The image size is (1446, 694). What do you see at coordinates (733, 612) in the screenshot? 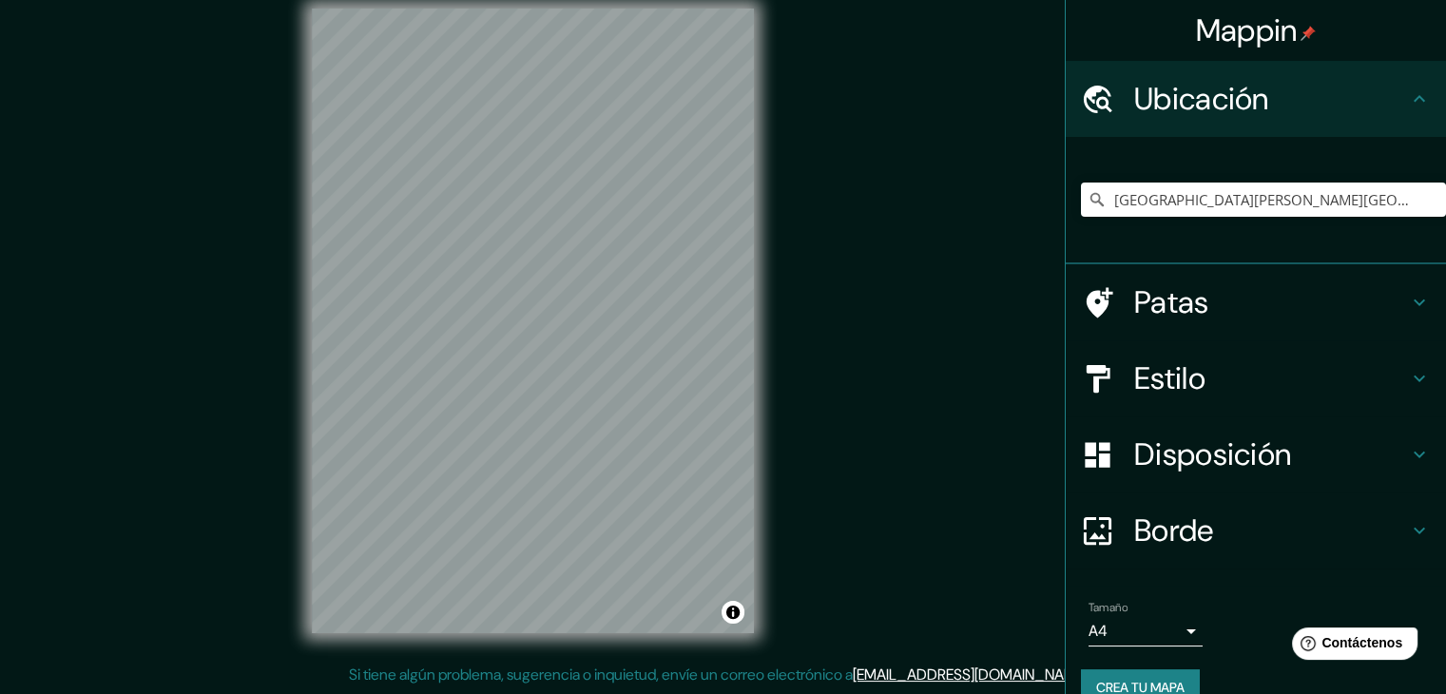
I see `button: Activar o desactivar atribución` at bounding box center [733, 612].